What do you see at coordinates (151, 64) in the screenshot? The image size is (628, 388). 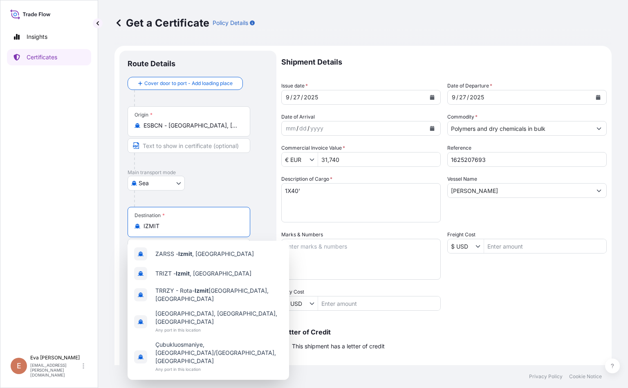 I see `p: Route Details` at bounding box center [151, 64].